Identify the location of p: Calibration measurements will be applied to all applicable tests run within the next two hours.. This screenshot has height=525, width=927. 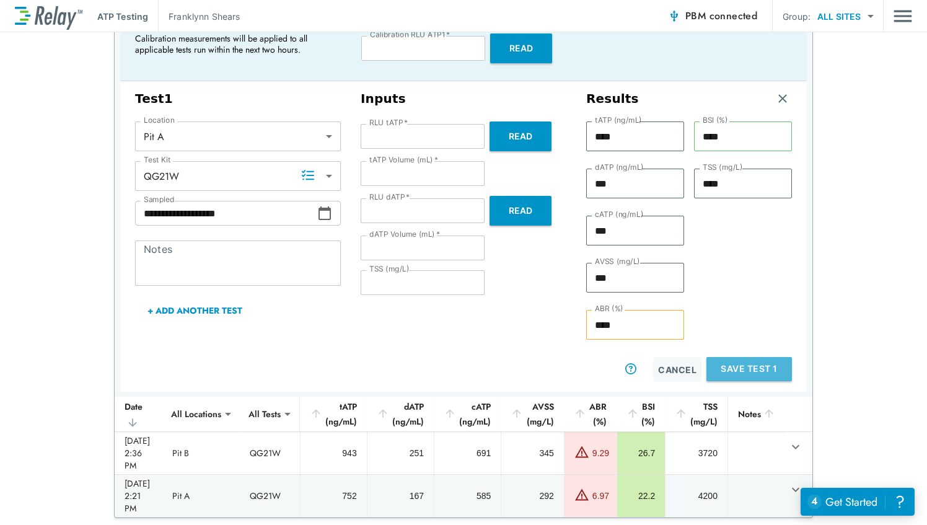
(234, 44).